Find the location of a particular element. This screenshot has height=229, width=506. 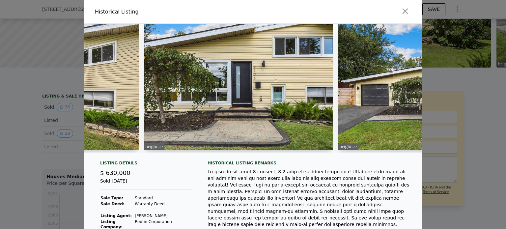

img: Property Img is located at coordinates (238, 87).